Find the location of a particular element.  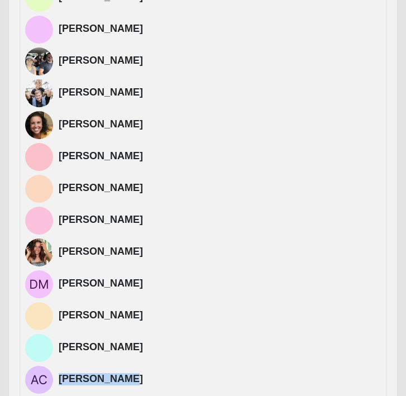

img: Heather Mullis is located at coordinates (39, 125).